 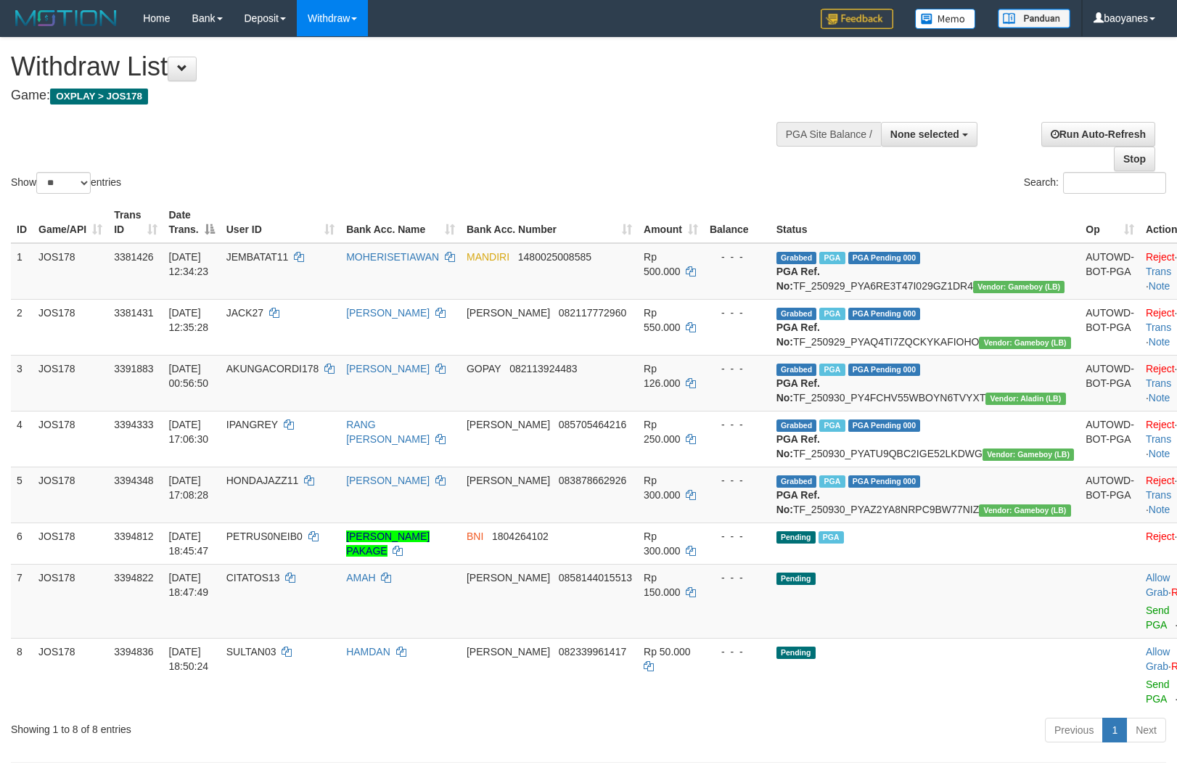 What do you see at coordinates (662, 264) in the screenshot?
I see `span: Rp 500.000` at bounding box center [662, 264].